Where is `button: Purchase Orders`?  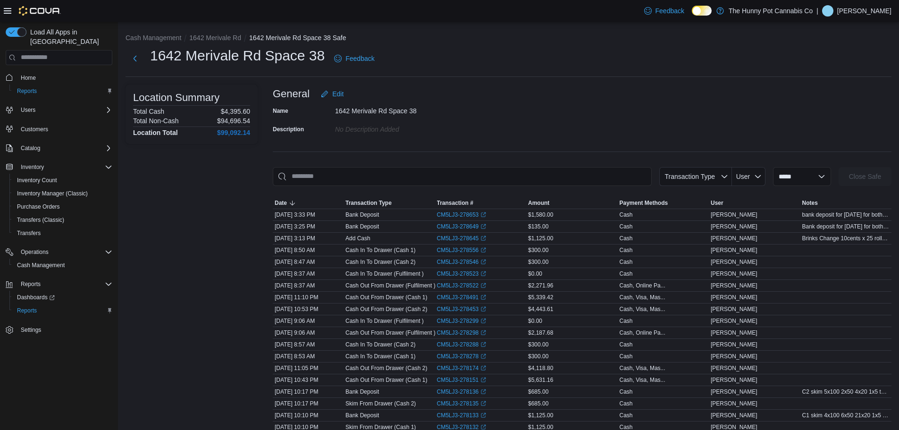 button: Purchase Orders is located at coordinates (63, 207).